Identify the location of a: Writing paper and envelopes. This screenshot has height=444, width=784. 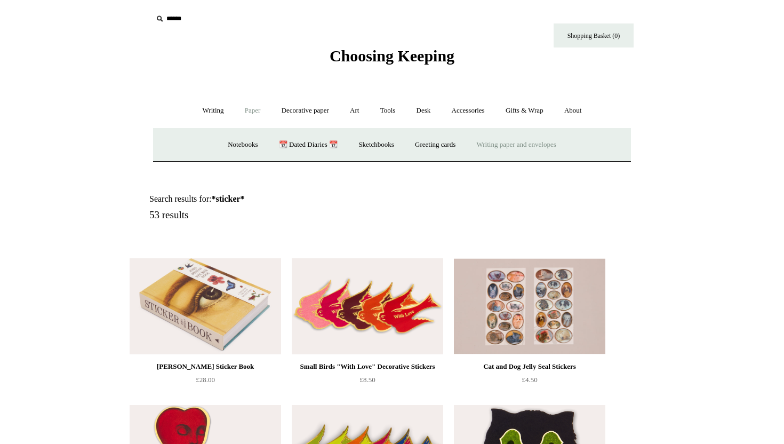
(516, 145).